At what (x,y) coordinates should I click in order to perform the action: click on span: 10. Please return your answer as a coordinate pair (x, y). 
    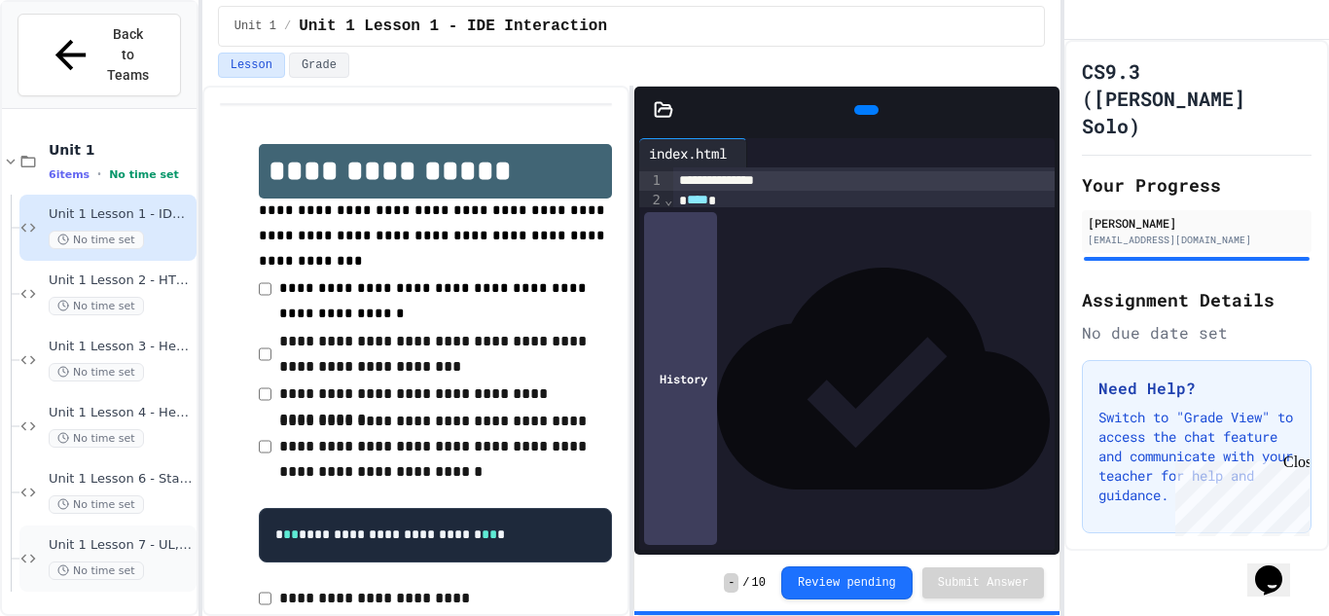
    Looking at the image, I should click on (759, 583).